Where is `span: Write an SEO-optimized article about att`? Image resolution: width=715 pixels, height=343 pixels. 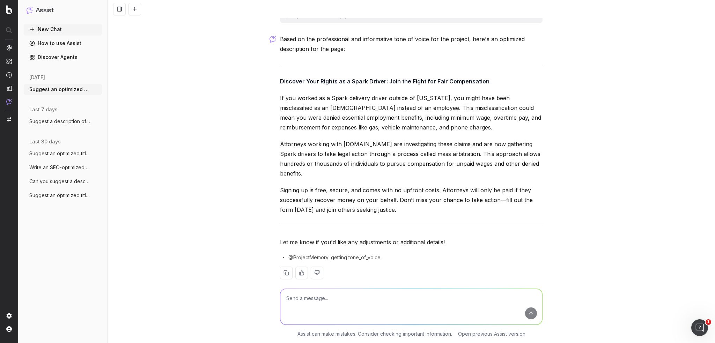 span: Write an SEO-optimized article about att is located at coordinates (60, 168).